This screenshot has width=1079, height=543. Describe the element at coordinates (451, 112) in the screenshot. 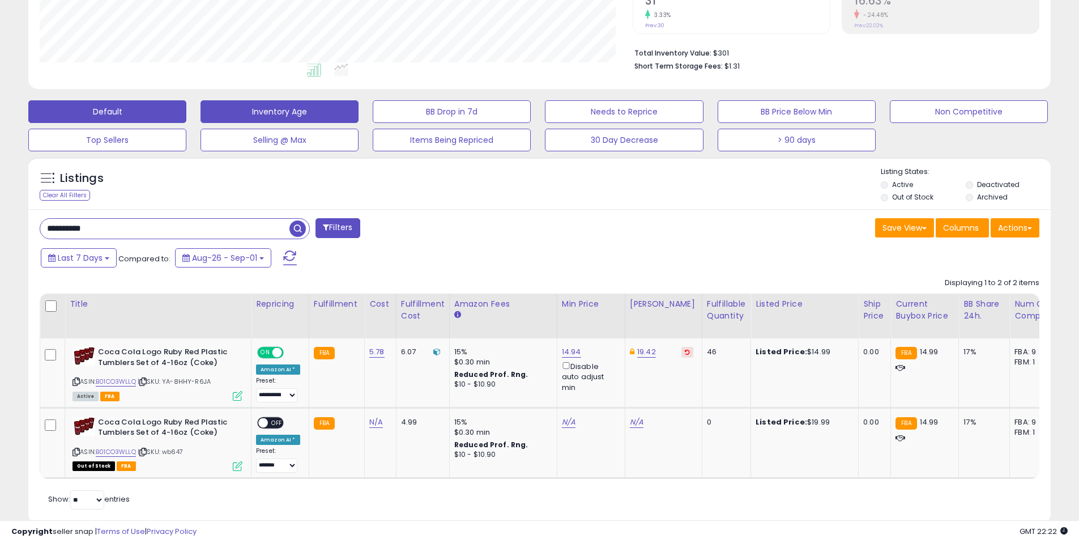

I see `button: BB Drop in 7d` at that location.